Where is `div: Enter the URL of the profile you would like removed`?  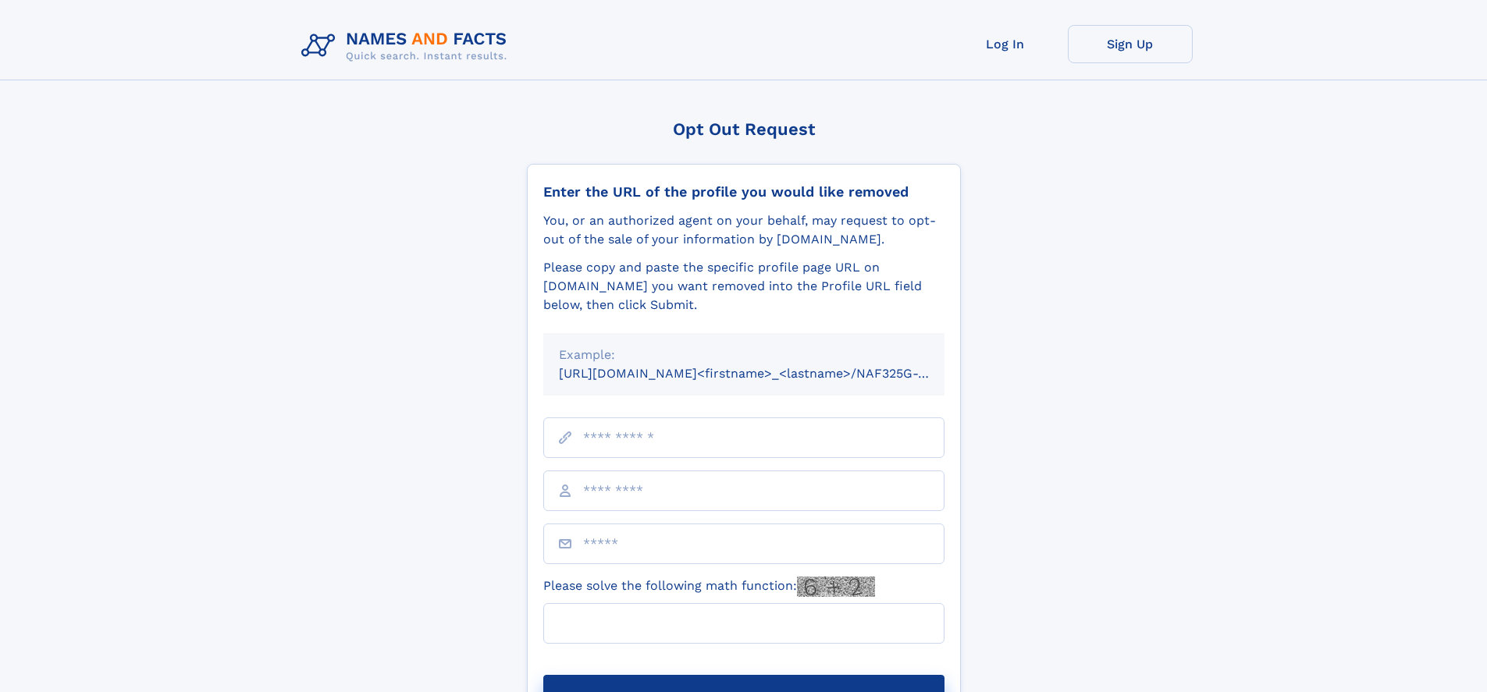 div: Enter the URL of the profile you would like removed is located at coordinates (744, 192).